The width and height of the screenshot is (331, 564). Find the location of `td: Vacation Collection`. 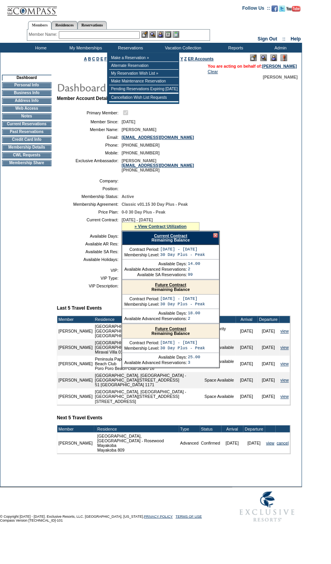

td: Vacation Collection is located at coordinates (182, 47).